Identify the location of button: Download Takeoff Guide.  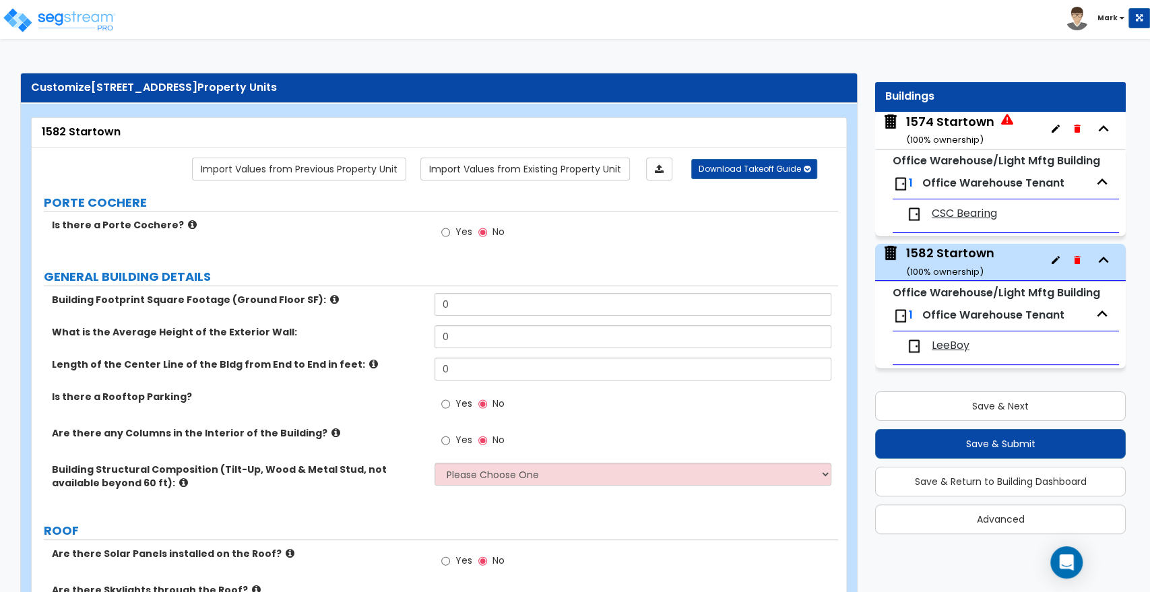
(754, 169).